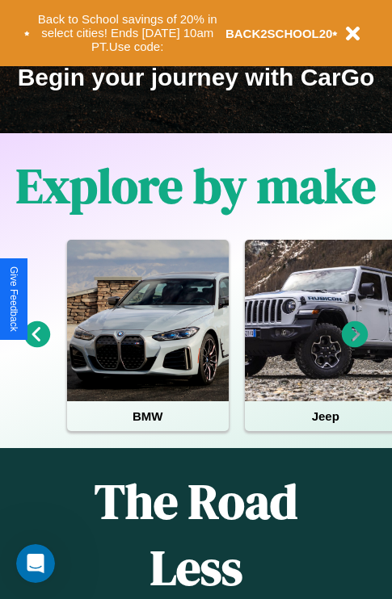 Image resolution: width=392 pixels, height=599 pixels. Describe the element at coordinates (14, 299) in the screenshot. I see `div: Give Feedback` at that location.